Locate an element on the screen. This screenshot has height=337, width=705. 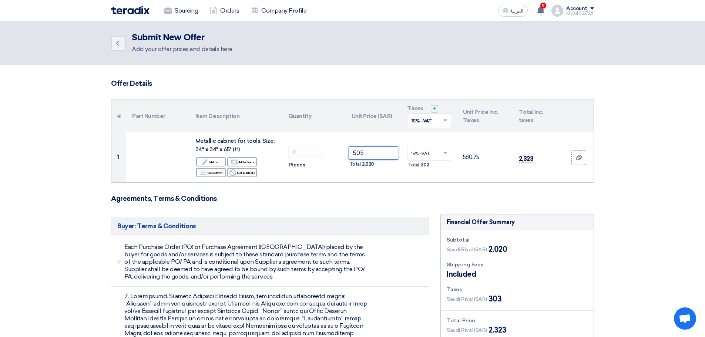
th: Item Description is located at coordinates (236, 116).